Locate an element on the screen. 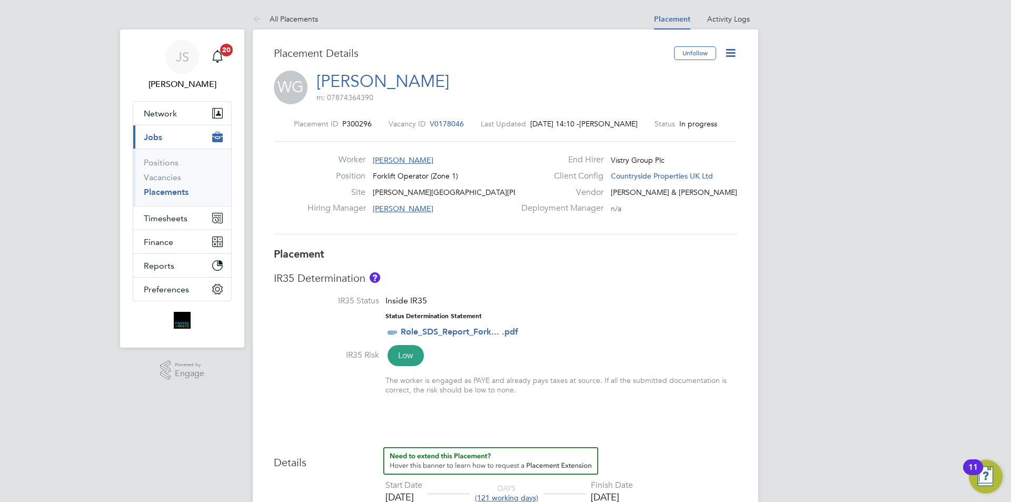  a: Powered byEngage is located at coordinates (182, 370).